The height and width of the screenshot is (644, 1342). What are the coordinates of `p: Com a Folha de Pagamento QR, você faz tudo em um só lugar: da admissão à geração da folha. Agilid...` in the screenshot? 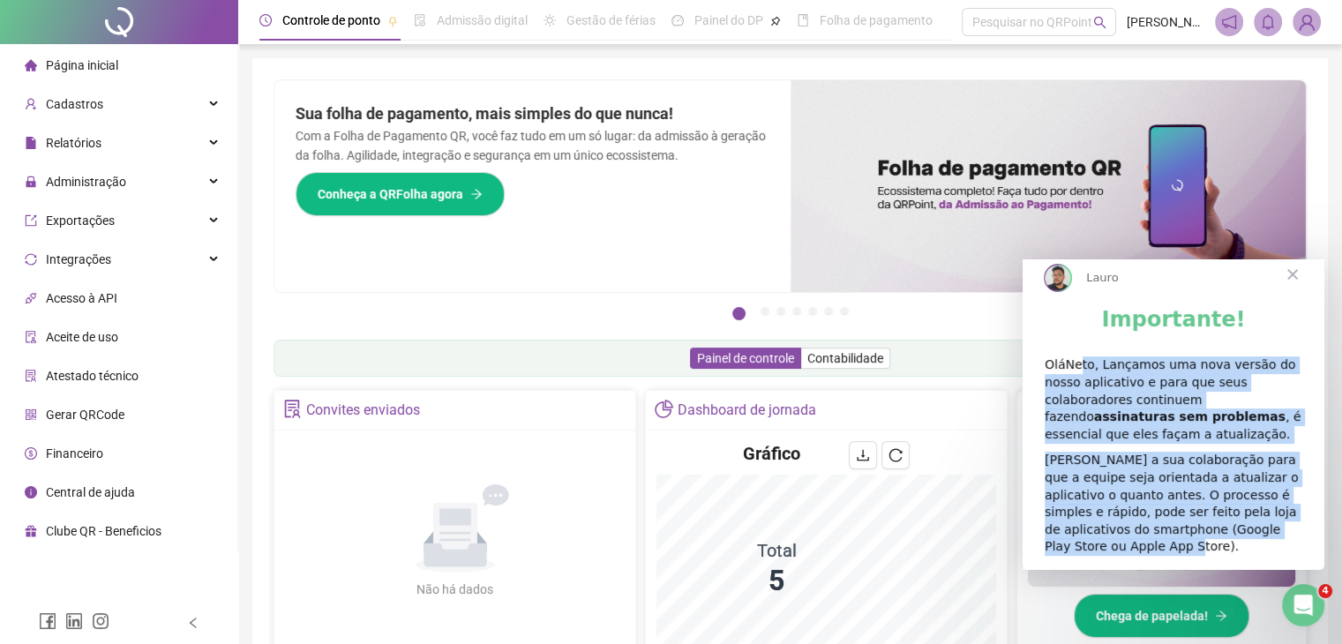 It's located at (532, 146).